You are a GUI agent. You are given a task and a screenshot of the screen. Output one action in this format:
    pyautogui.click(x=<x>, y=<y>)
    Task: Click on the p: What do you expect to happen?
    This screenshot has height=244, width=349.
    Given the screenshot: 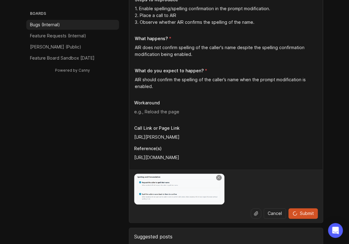 What is the action you would take?
    pyautogui.click(x=169, y=71)
    